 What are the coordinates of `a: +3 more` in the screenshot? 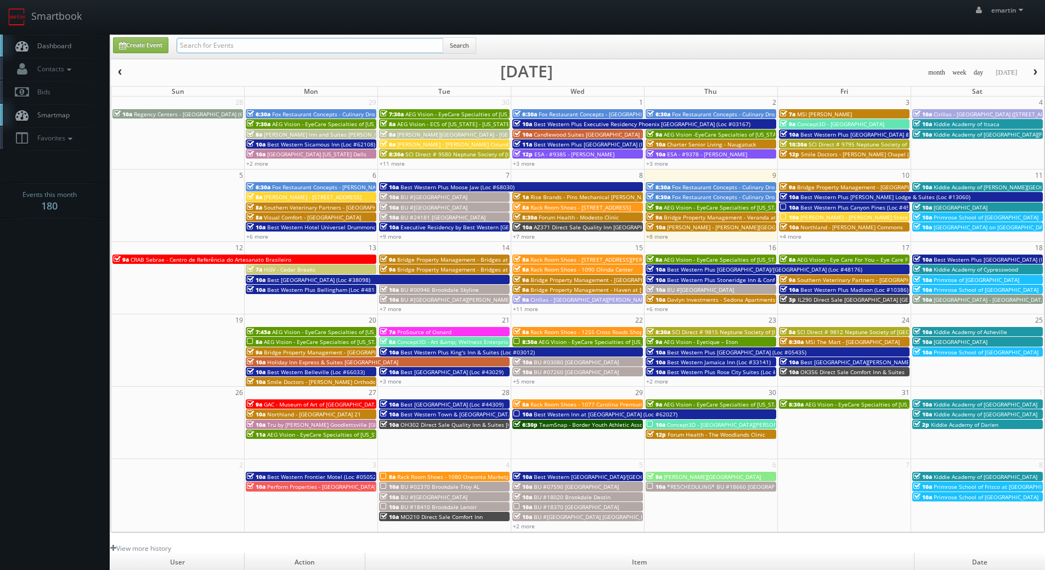 It's located at (657, 163).